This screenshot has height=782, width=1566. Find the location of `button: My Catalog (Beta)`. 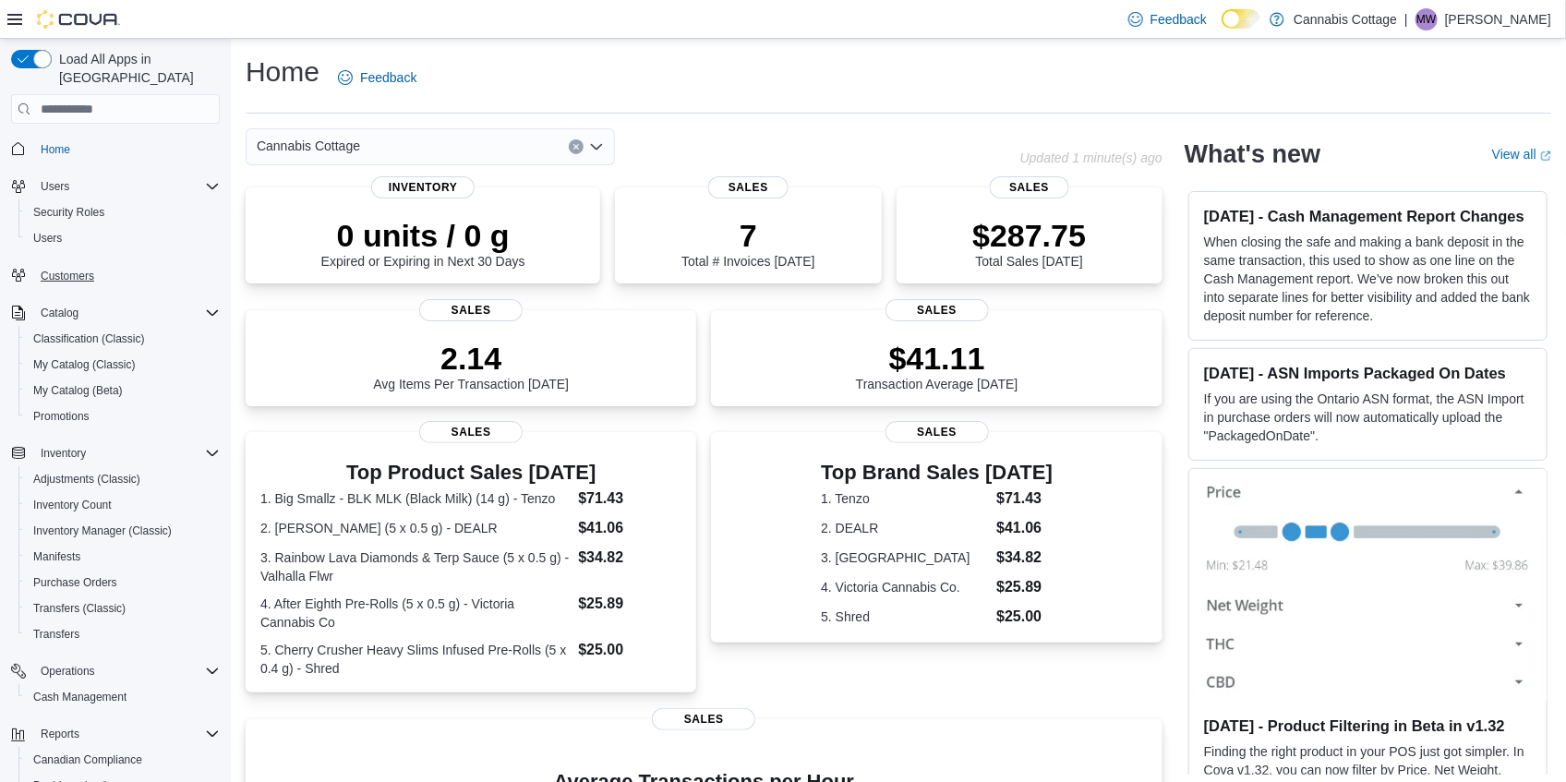

button: My Catalog (Beta) is located at coordinates (123, 390).